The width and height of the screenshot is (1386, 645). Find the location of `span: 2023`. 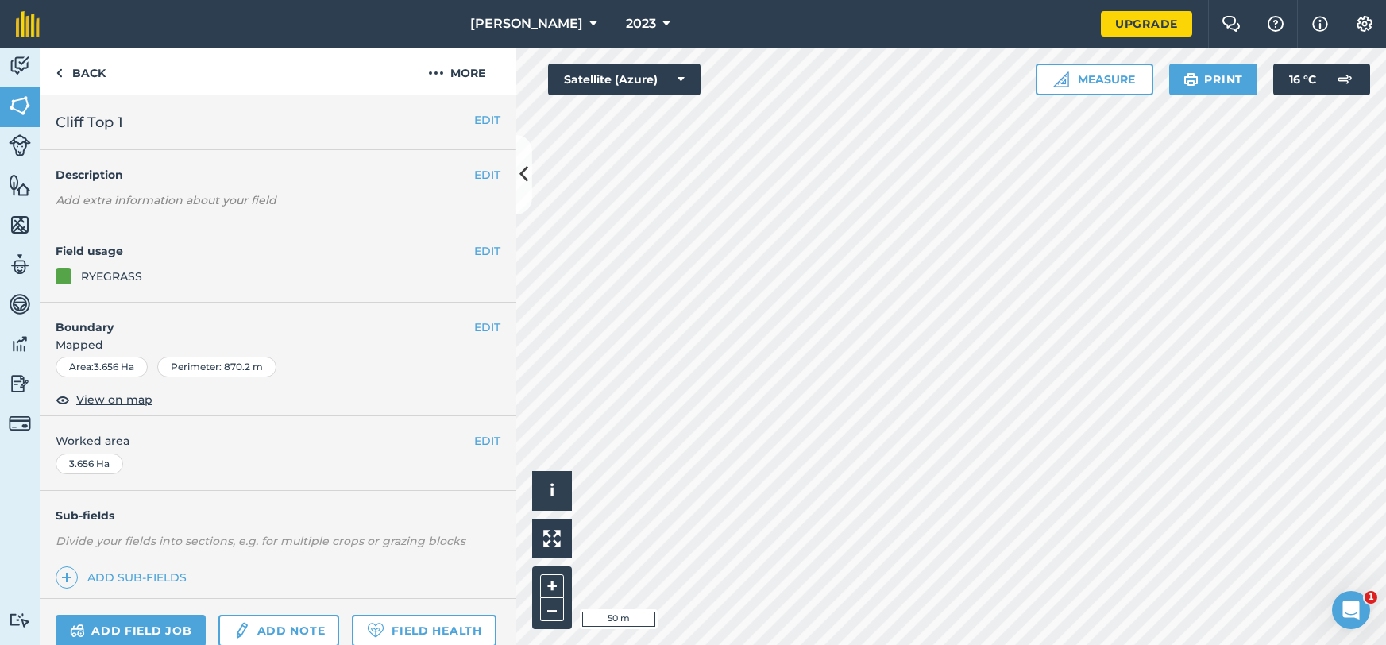

span: 2023 is located at coordinates (641, 24).